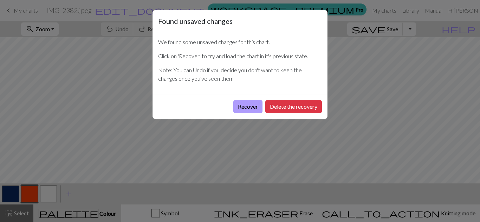  Describe the element at coordinates (240, 74) in the screenshot. I see `p: Note: You can Undo if you decide you don't want to keep the changes once you've seen them` at that location.